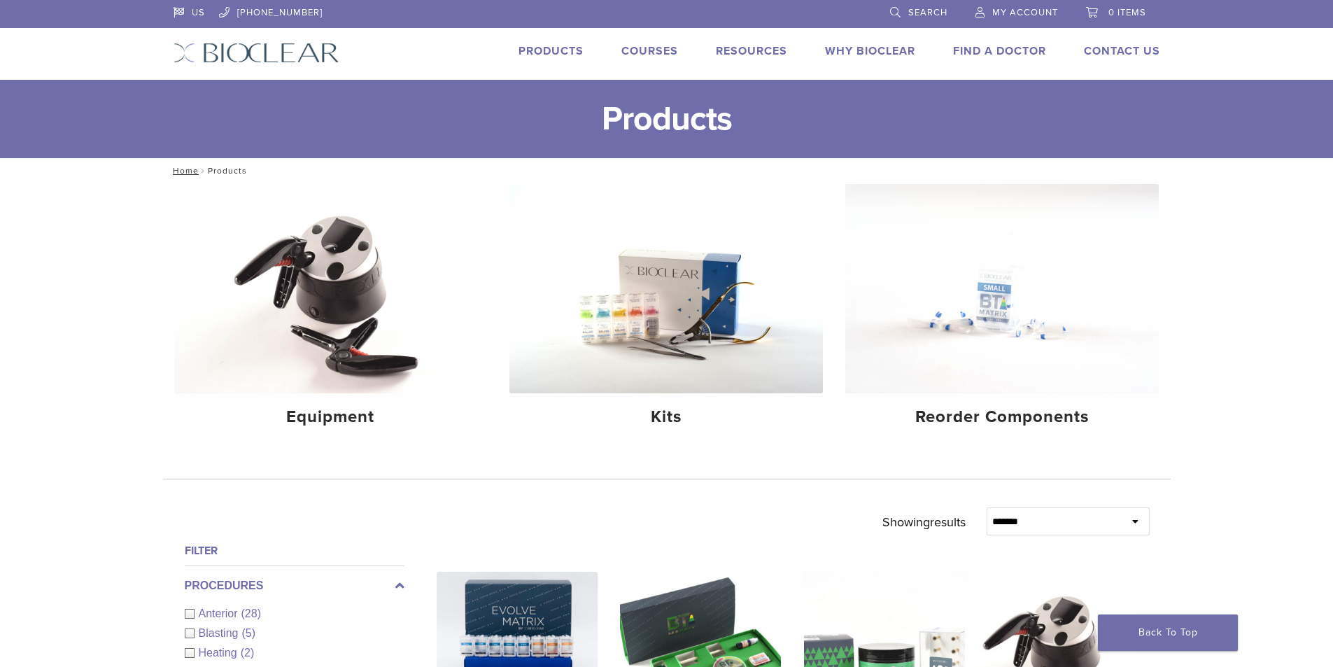  I want to click on span: Blasting, so click(220, 633).